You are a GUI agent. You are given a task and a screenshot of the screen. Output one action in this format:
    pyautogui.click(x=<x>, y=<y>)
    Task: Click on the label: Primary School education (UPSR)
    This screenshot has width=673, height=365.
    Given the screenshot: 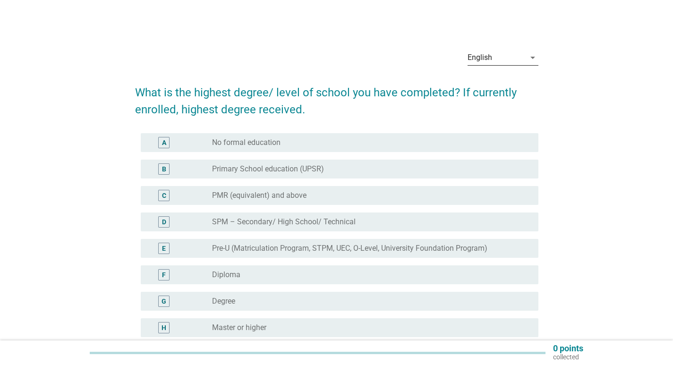 What is the action you would take?
    pyautogui.click(x=268, y=169)
    